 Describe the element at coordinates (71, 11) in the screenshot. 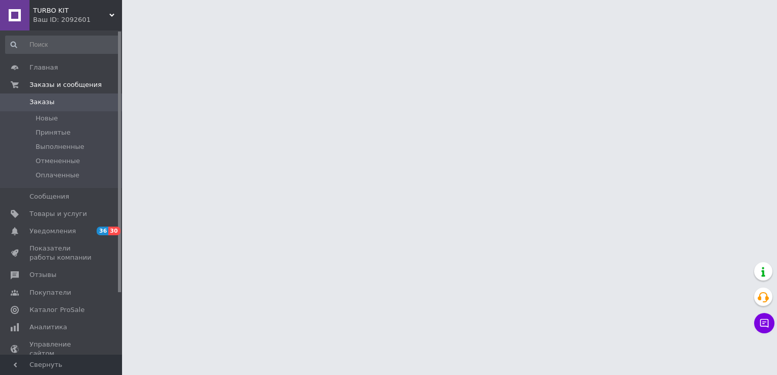

I see `span: TURBO KIT` at that location.